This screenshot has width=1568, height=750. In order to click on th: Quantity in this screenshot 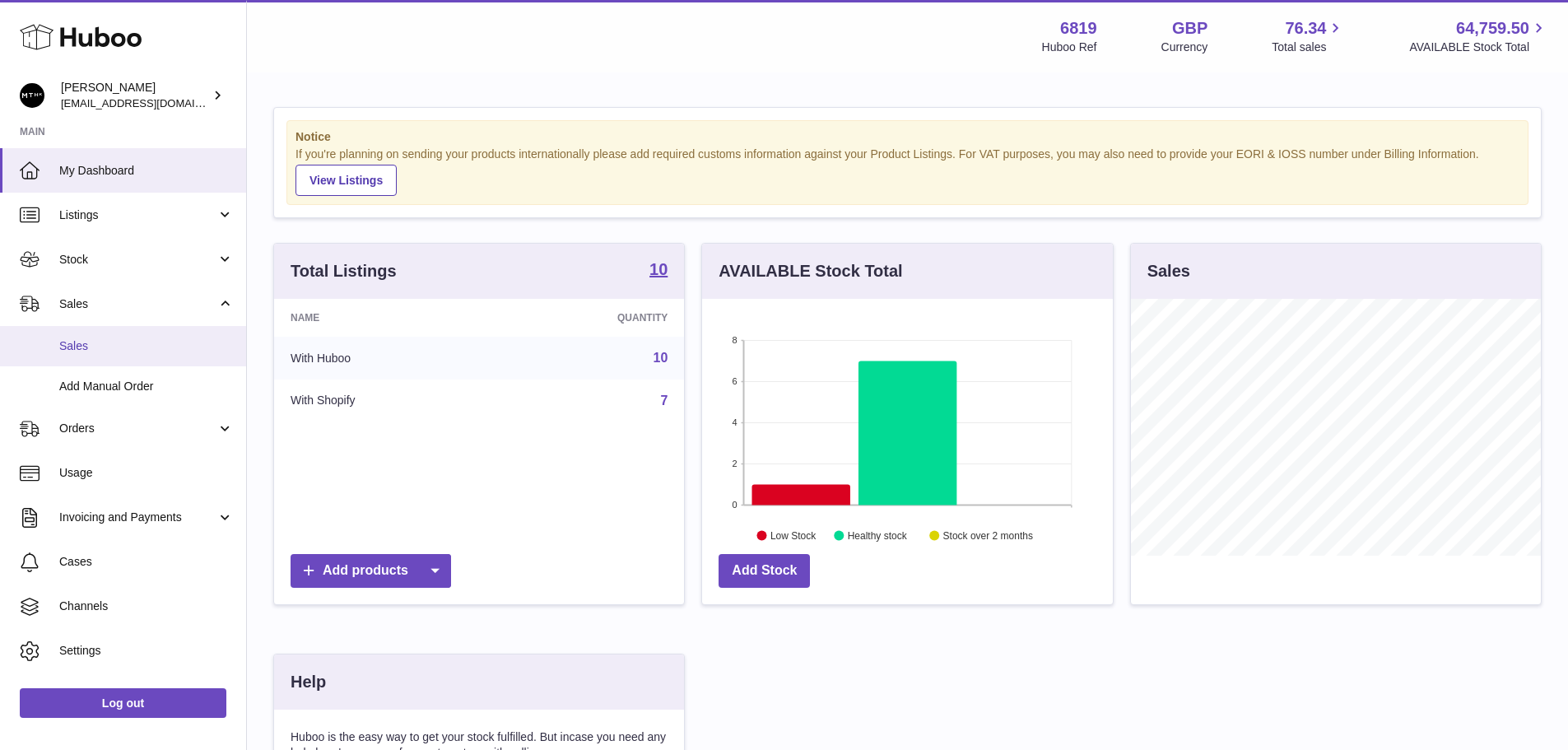, I will do `click(590, 318)`.